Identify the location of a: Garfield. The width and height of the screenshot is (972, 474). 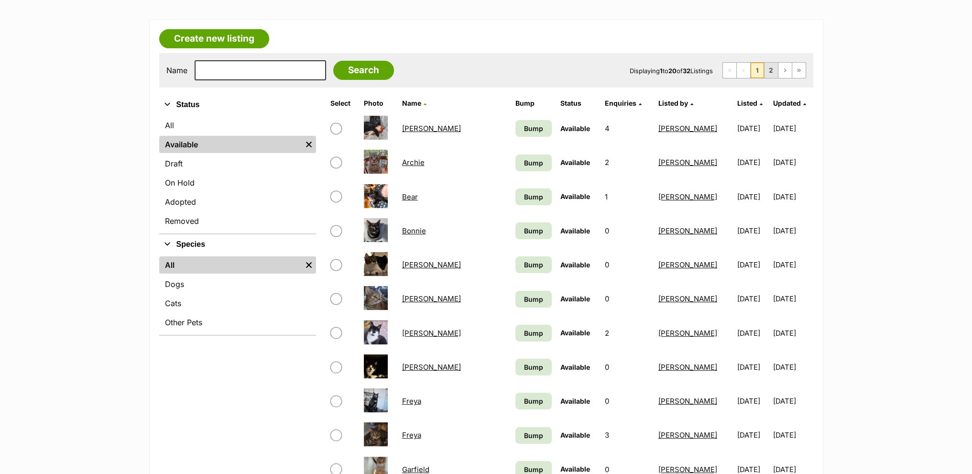
(416, 469).